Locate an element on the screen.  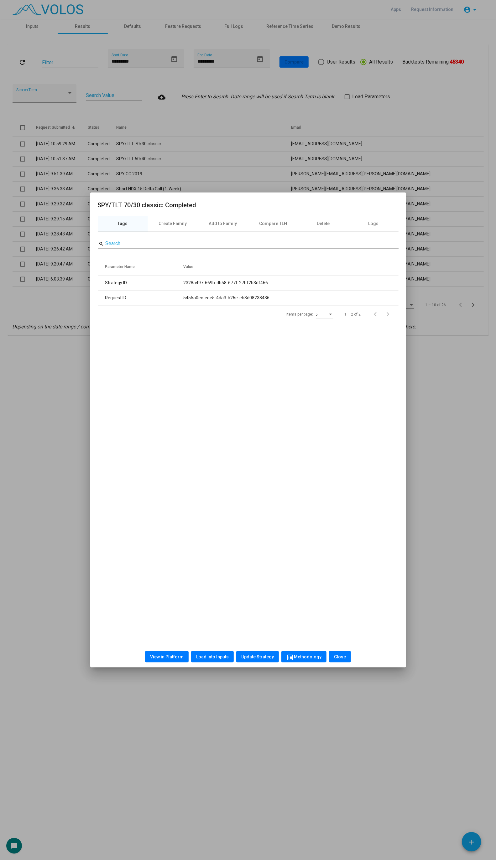
td: 2328a497-669b-db58-677f-27bf2b3df466 is located at coordinates (291, 283).